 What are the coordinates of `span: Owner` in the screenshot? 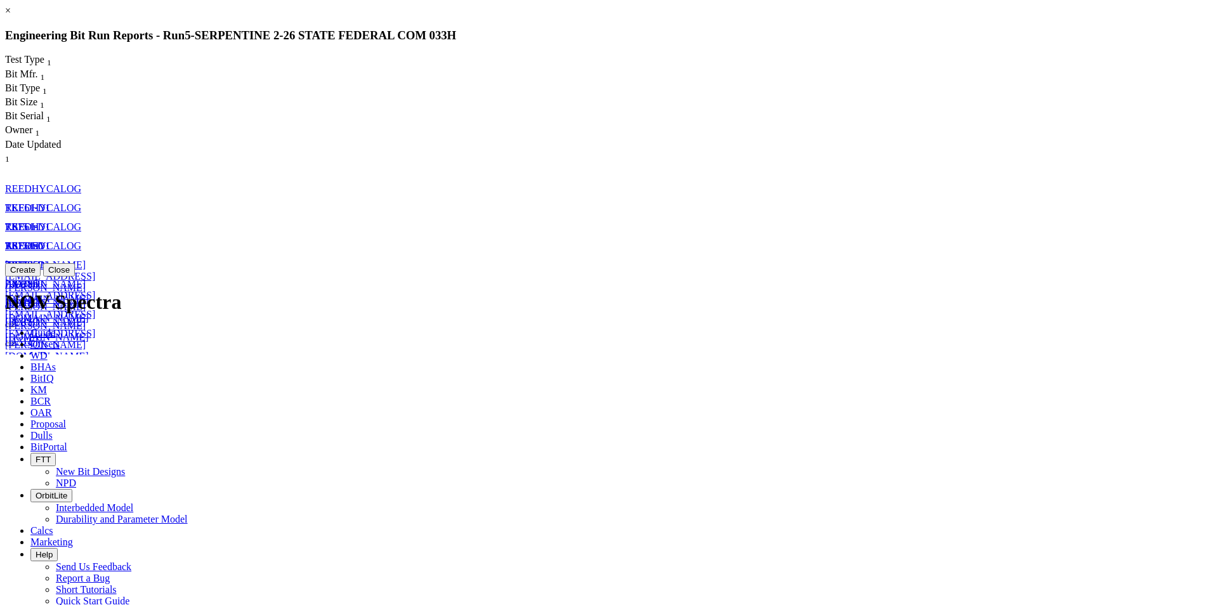 It's located at (19, 129).